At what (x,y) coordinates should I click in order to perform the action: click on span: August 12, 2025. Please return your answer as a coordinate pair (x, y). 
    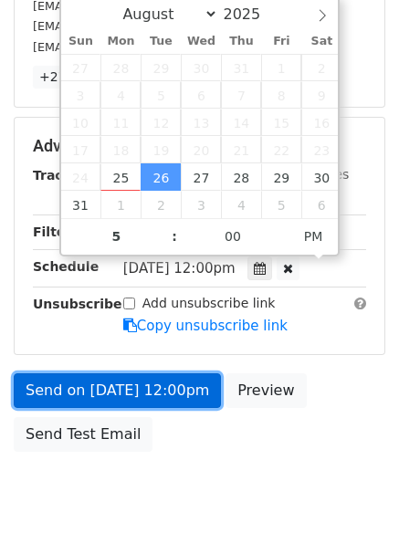
    Looking at the image, I should click on (161, 122).